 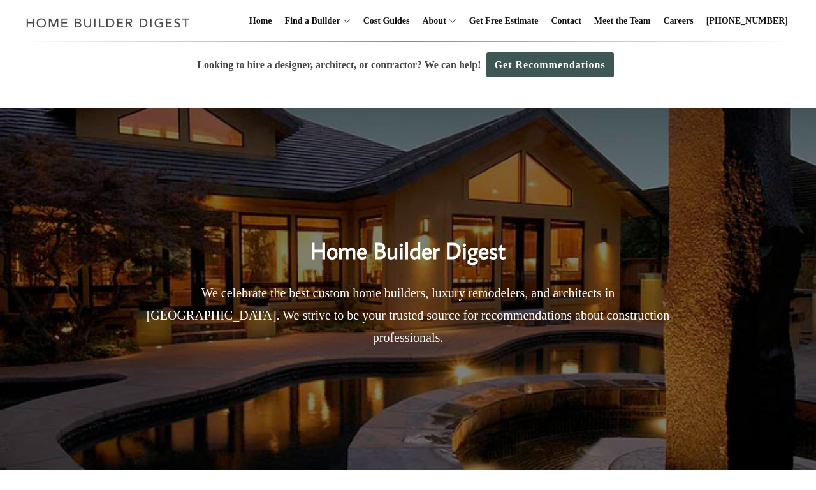 What do you see at coordinates (566, 21) in the screenshot?
I see `a: Contact` at bounding box center [566, 21].